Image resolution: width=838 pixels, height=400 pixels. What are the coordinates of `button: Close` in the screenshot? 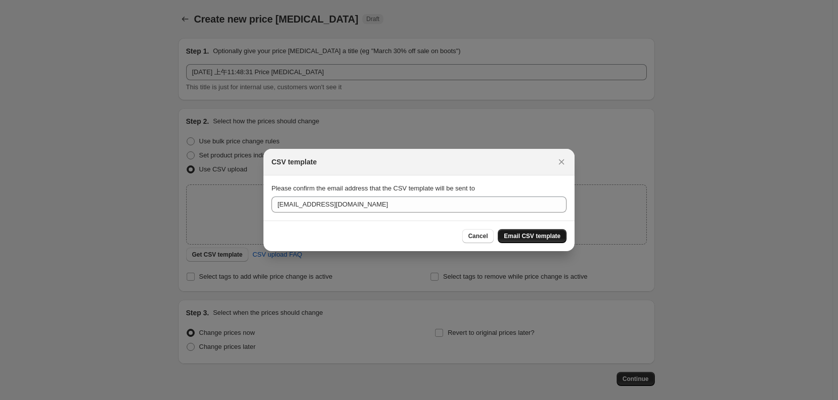 It's located at (561, 162).